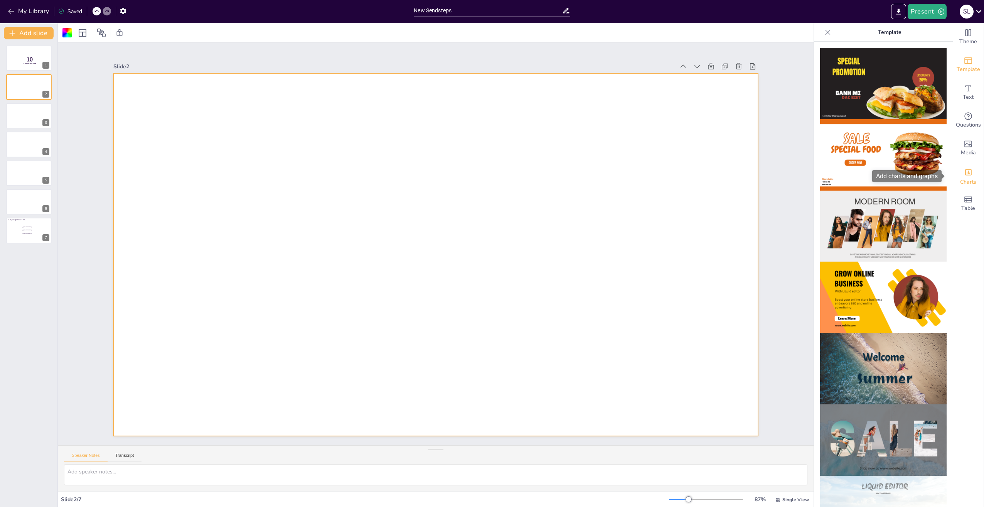  I want to click on button: Present, so click(927, 12).